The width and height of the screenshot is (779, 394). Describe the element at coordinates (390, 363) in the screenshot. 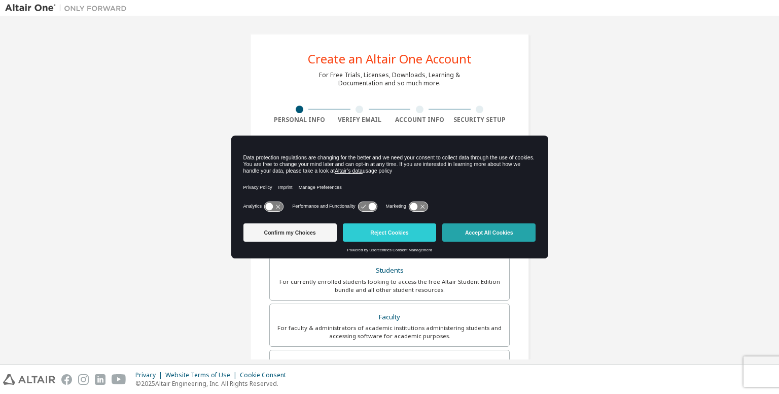

I see `div: Everyone else` at that location.